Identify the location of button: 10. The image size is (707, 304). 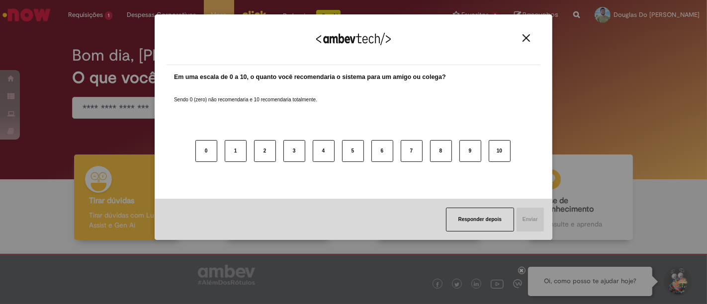
(500, 151).